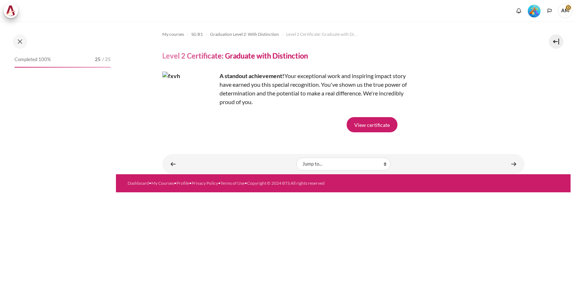  What do you see at coordinates (534, 10) in the screenshot?
I see `a: Level #5` at bounding box center [534, 10].